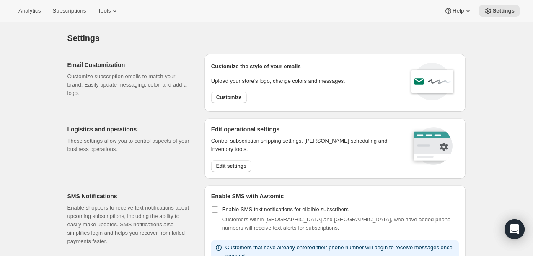 Image resolution: width=533 pixels, height=256 pixels. I want to click on button: Help, so click(458, 11).